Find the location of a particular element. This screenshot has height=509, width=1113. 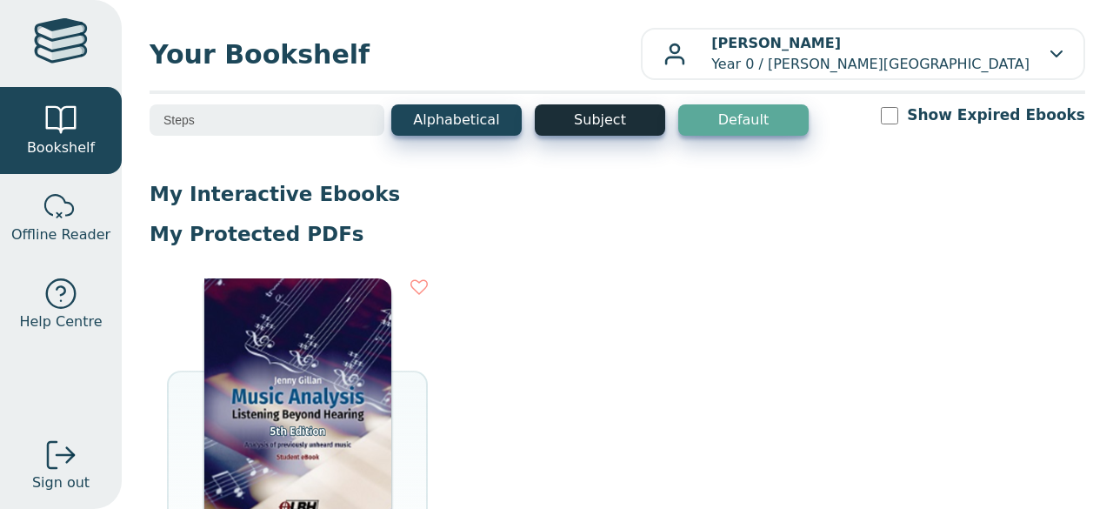

span: Bookshelf is located at coordinates (61, 148).